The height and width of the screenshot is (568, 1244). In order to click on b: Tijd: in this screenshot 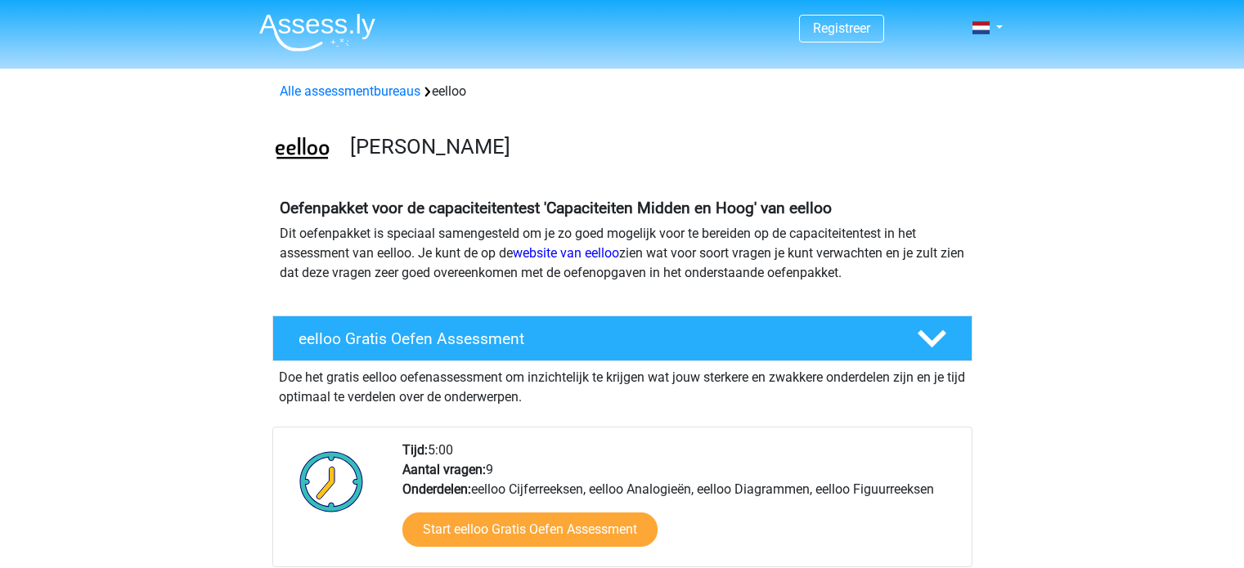, I will do `click(415, 450)`.